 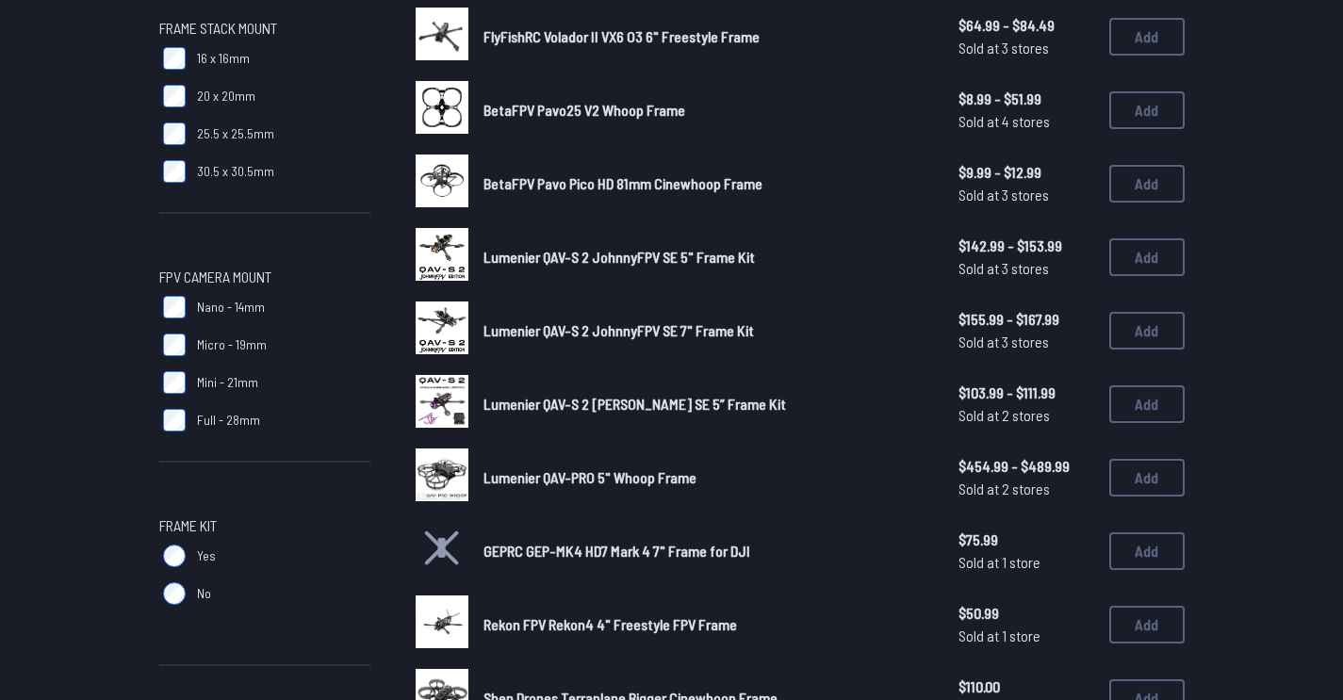 I want to click on span: Full - 28mm, so click(x=228, y=420).